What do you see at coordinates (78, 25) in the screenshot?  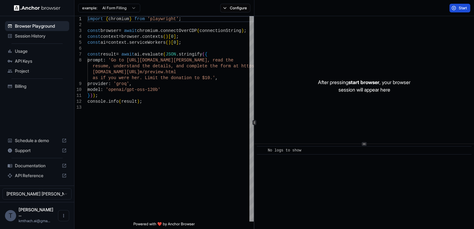 I see `div: 2` at bounding box center [78, 25].